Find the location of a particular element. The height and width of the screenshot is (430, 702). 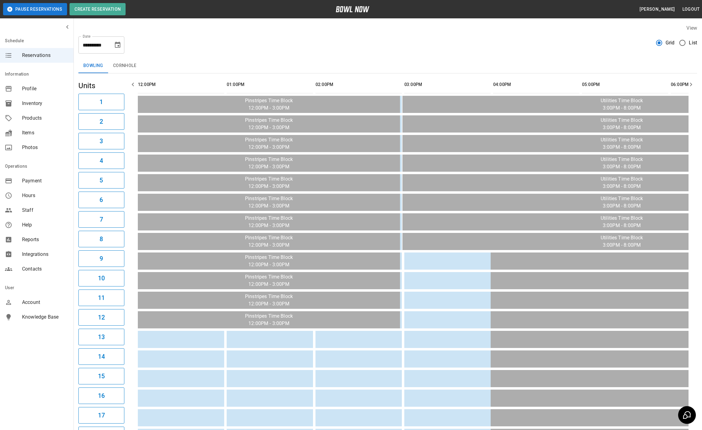

button: 8 is located at coordinates (101, 239).